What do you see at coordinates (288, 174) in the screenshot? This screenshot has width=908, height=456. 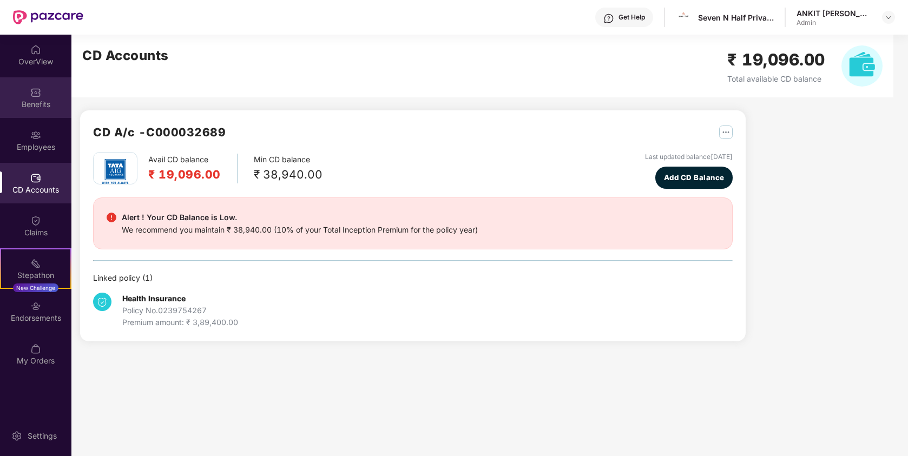 I see `div: ₹ 38,940.00` at bounding box center [288, 174].